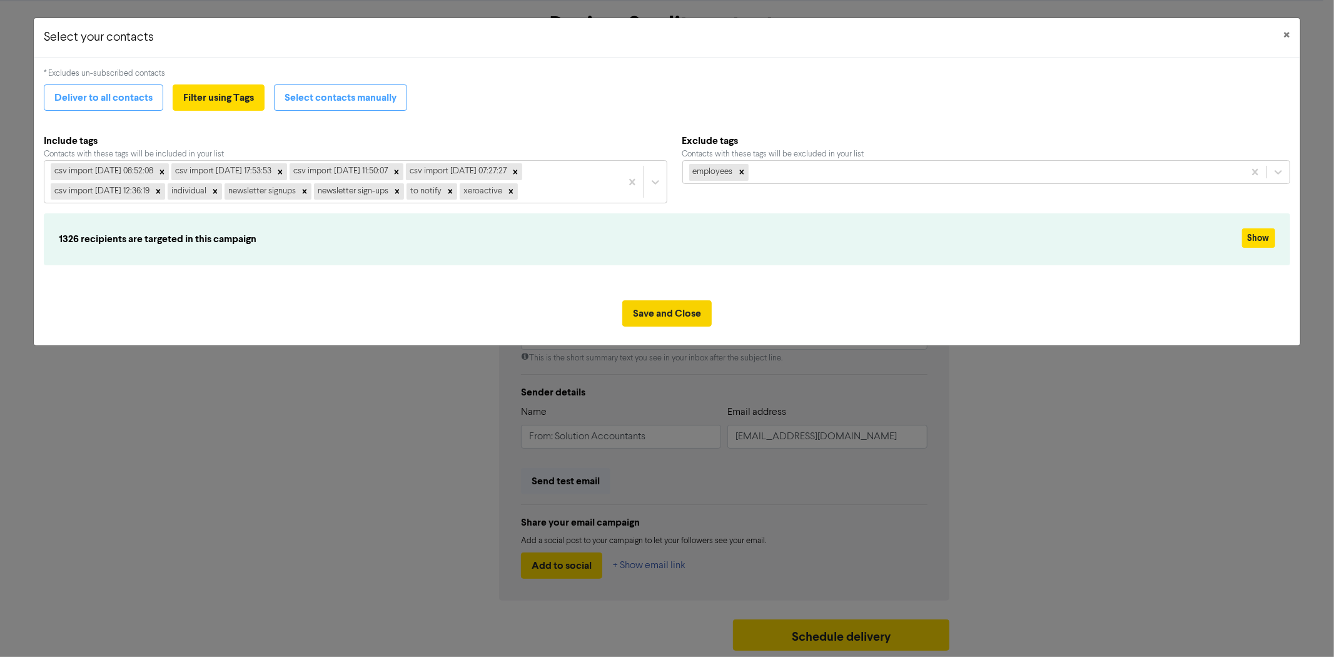 The height and width of the screenshot is (657, 1334). Describe the element at coordinates (218, 98) in the screenshot. I see `button: Filter using Tags` at that location.